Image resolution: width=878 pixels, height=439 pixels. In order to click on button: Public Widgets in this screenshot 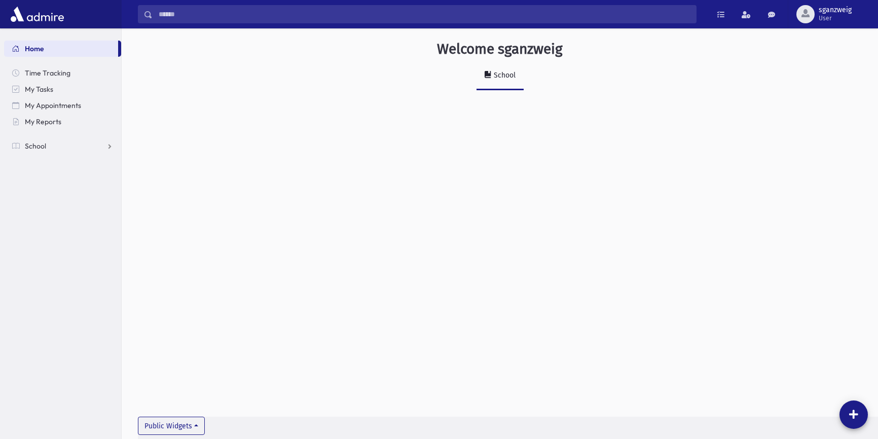, I will do `click(171, 426)`.